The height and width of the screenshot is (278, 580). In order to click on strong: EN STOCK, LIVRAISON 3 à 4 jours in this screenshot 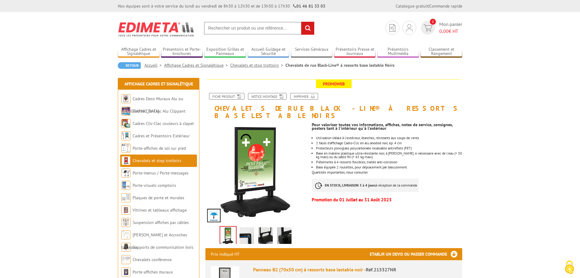, I will do `click(350, 185)`.